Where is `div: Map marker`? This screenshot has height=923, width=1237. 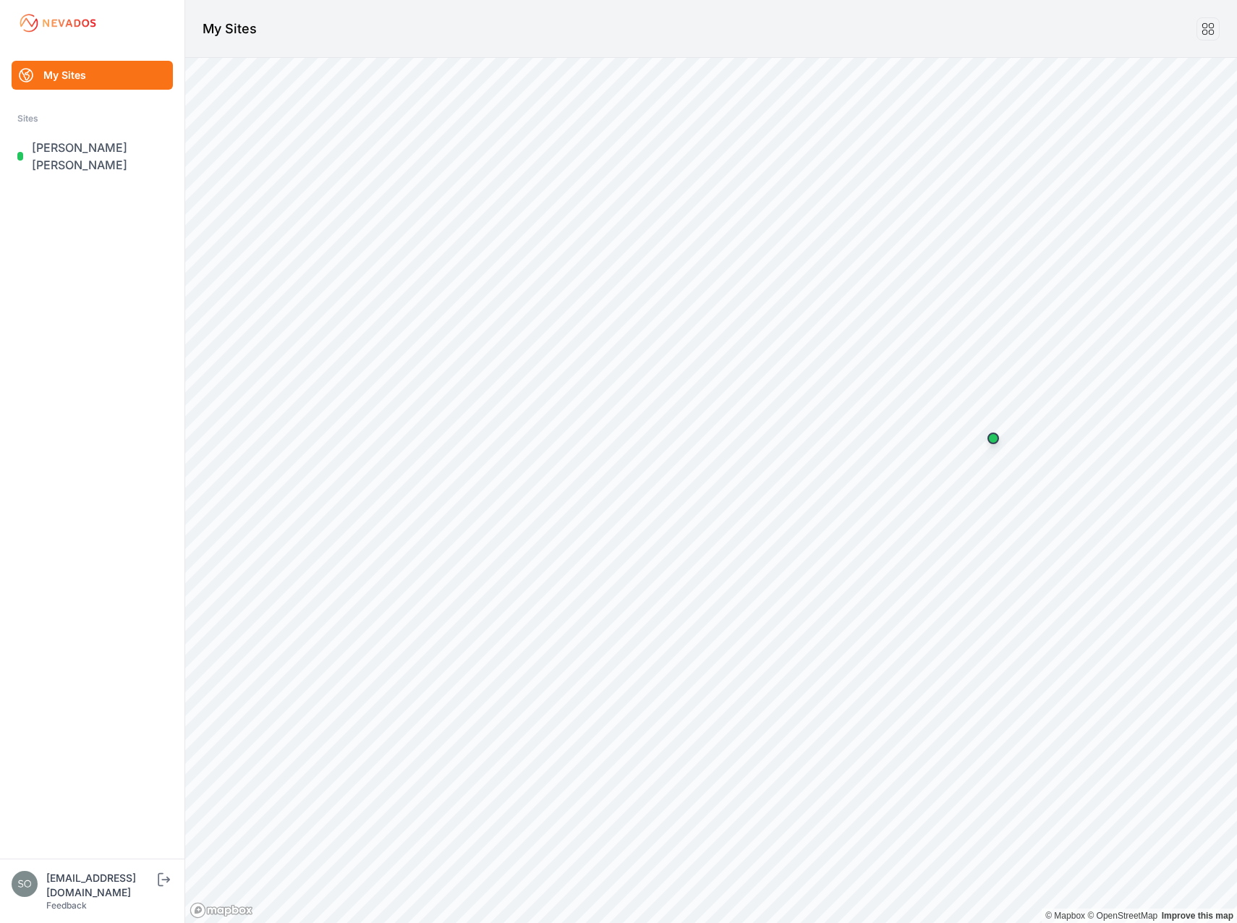 div: Map marker is located at coordinates (993, 438).